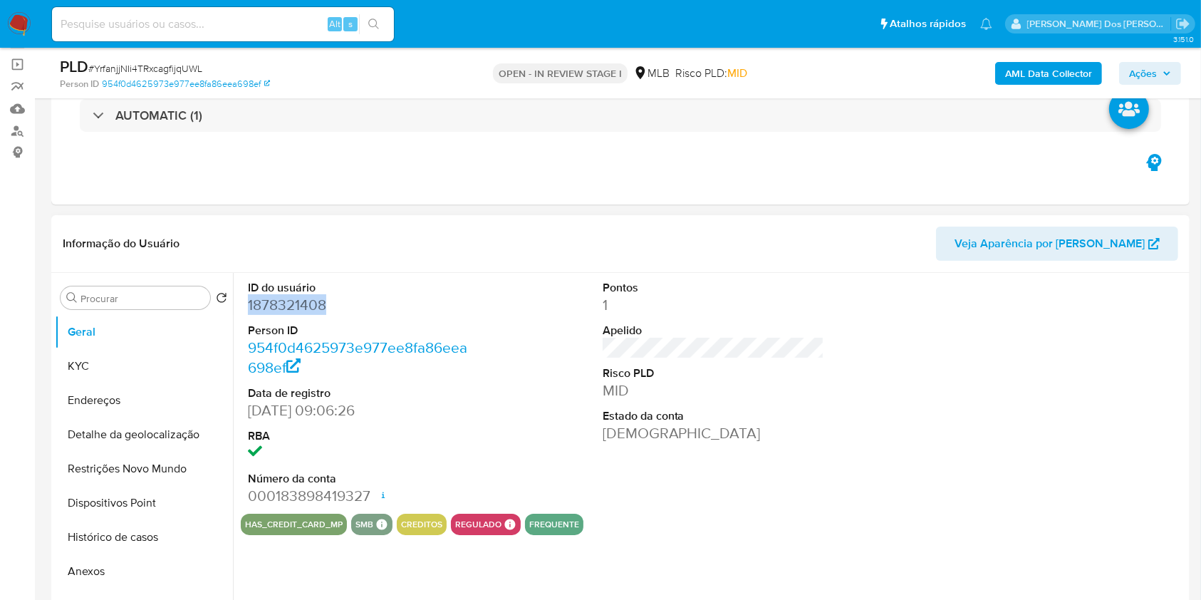 The height and width of the screenshot is (600, 1201). I want to click on dt: Data de registro, so click(359, 393).